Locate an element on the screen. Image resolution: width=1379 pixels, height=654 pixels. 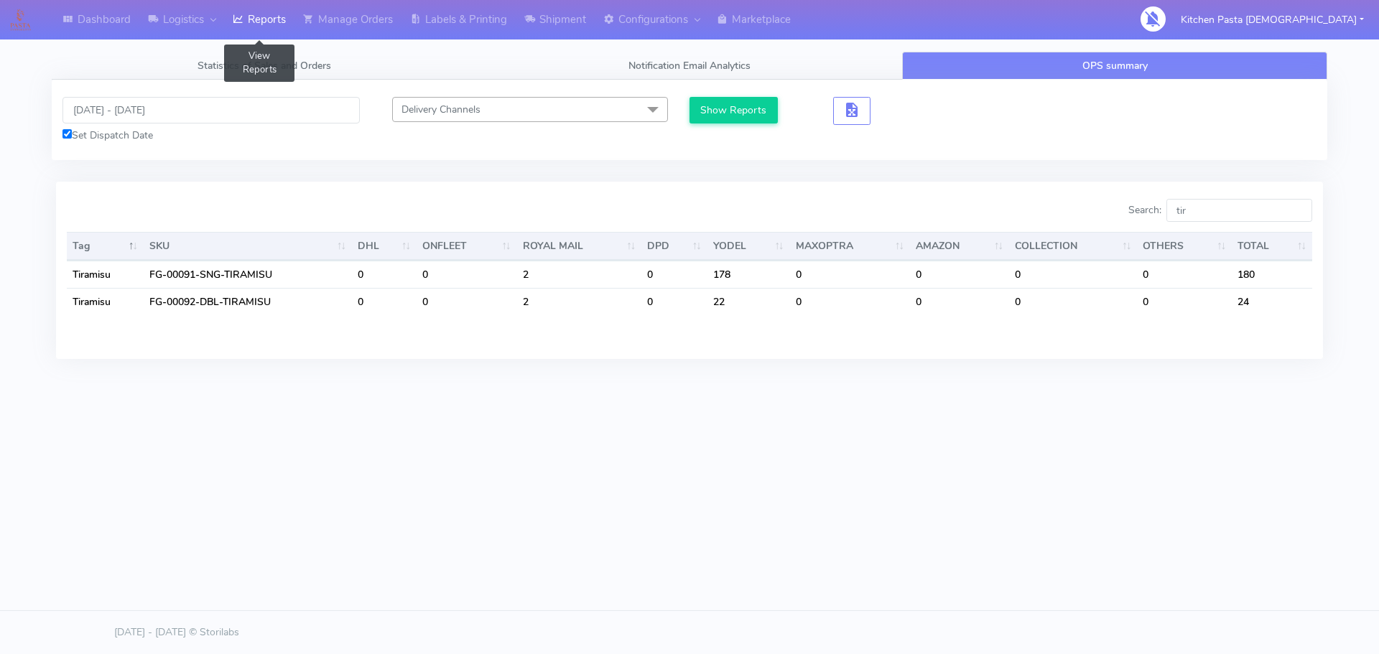
th: DHL : activate to sort column ascending is located at coordinates (384, 246).